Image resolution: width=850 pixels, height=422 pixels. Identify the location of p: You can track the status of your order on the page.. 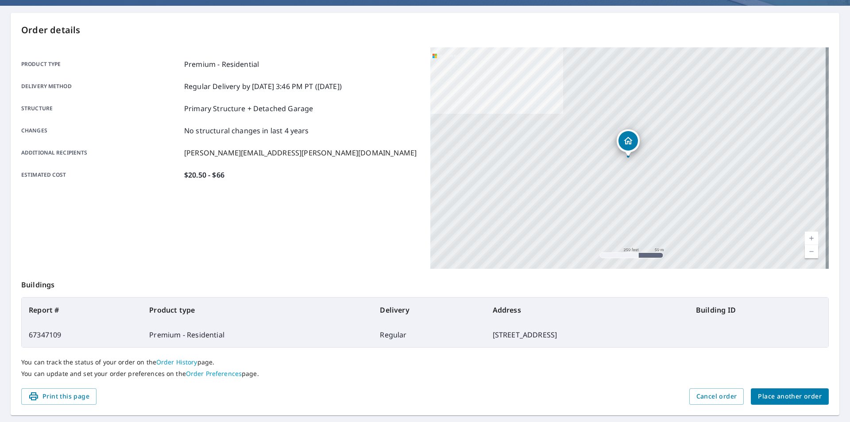
(425, 362).